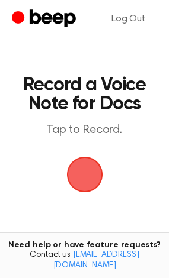  Describe the element at coordinates (45, 19) in the screenshot. I see `a: Beep` at that location.